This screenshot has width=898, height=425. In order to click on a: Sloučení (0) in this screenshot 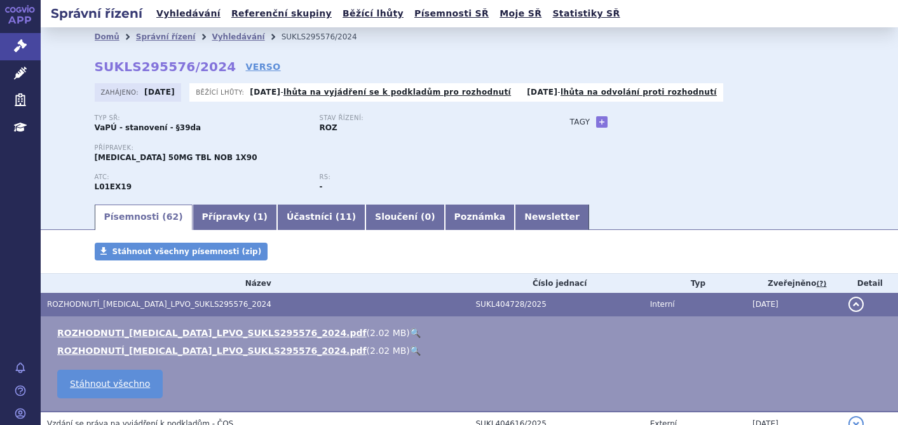, I will do `click(405, 217)`.